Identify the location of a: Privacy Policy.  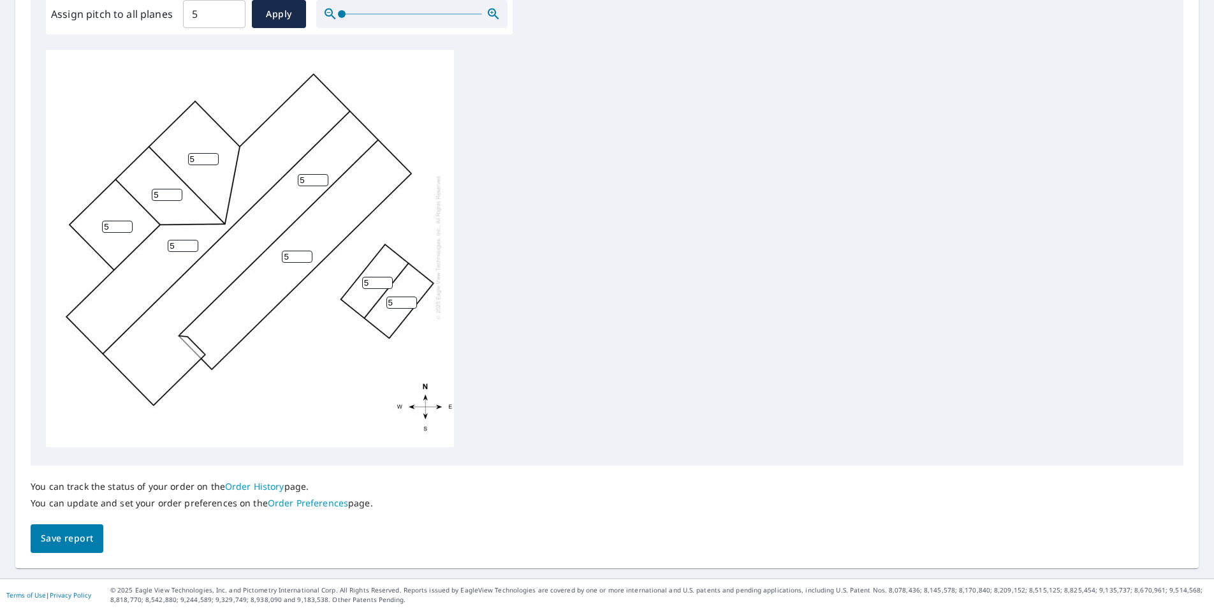
(70, 595).